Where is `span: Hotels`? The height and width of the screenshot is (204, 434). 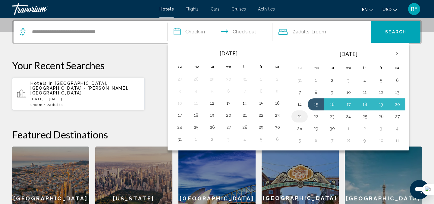 span: Hotels is located at coordinates (166, 9).